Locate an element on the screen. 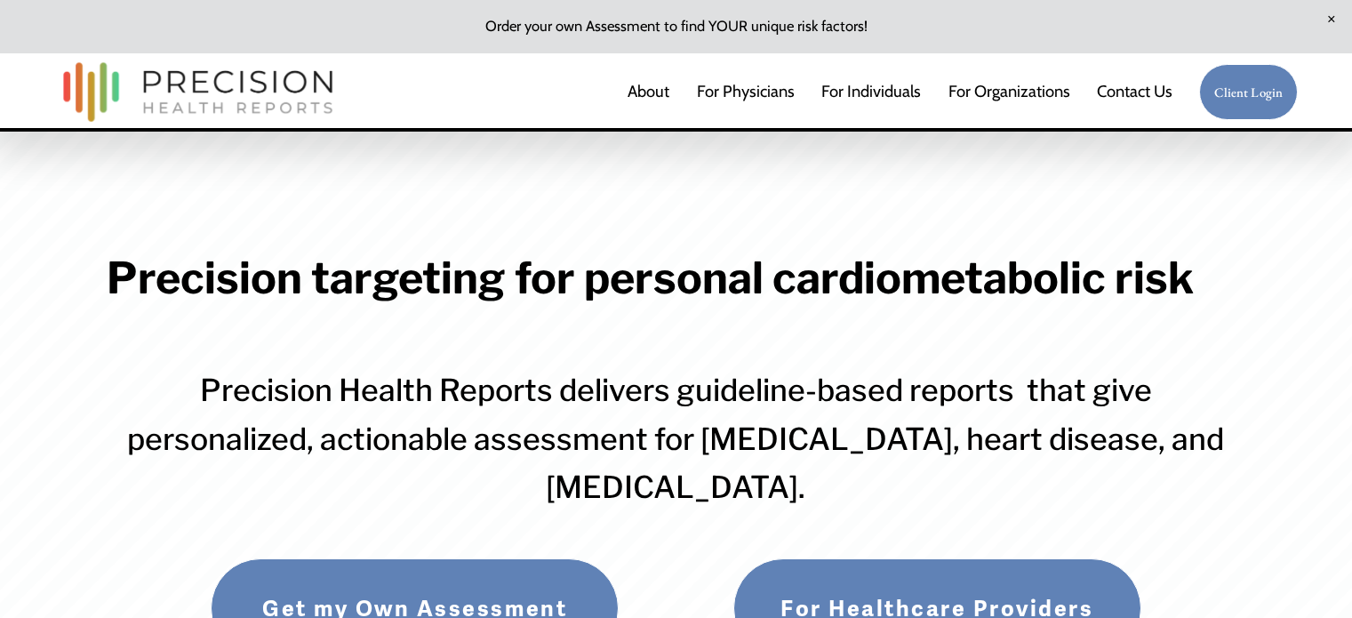  a: Client Login is located at coordinates (1248, 92).